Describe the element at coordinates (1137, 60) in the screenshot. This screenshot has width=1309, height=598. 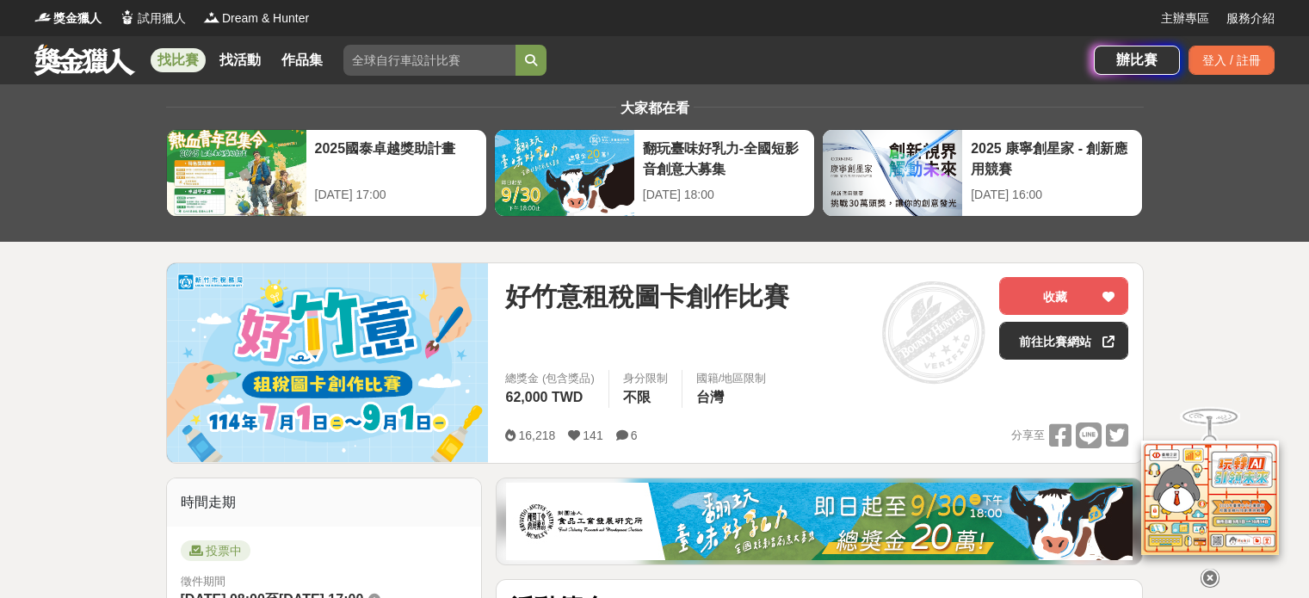
I see `a: 辦比賽` at that location.